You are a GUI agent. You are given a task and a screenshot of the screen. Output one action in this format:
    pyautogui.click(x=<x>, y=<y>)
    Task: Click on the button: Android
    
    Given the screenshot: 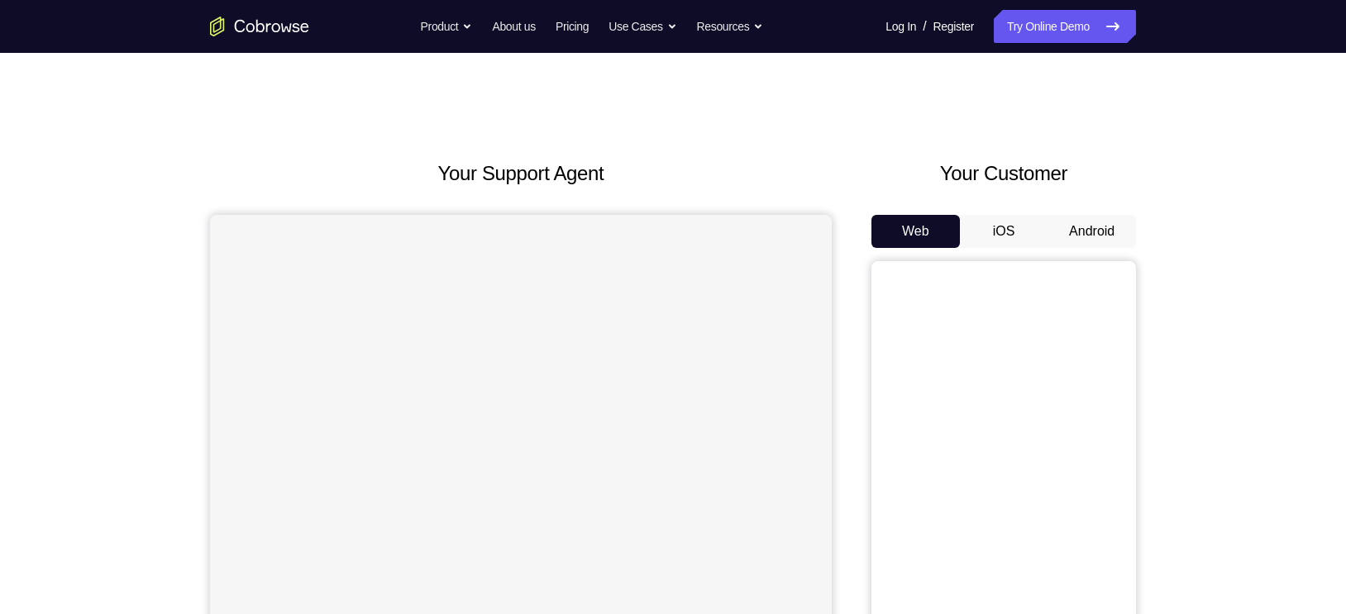 What is the action you would take?
    pyautogui.click(x=1091, y=231)
    